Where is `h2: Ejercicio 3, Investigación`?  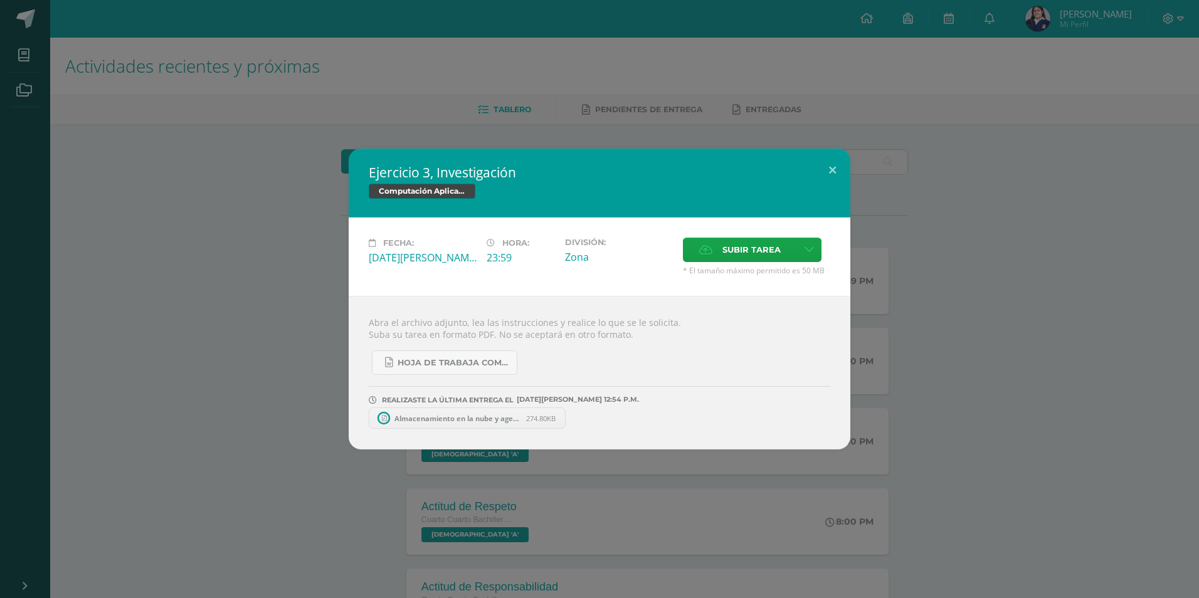 h2: Ejercicio 3, Investigación is located at coordinates (599, 172).